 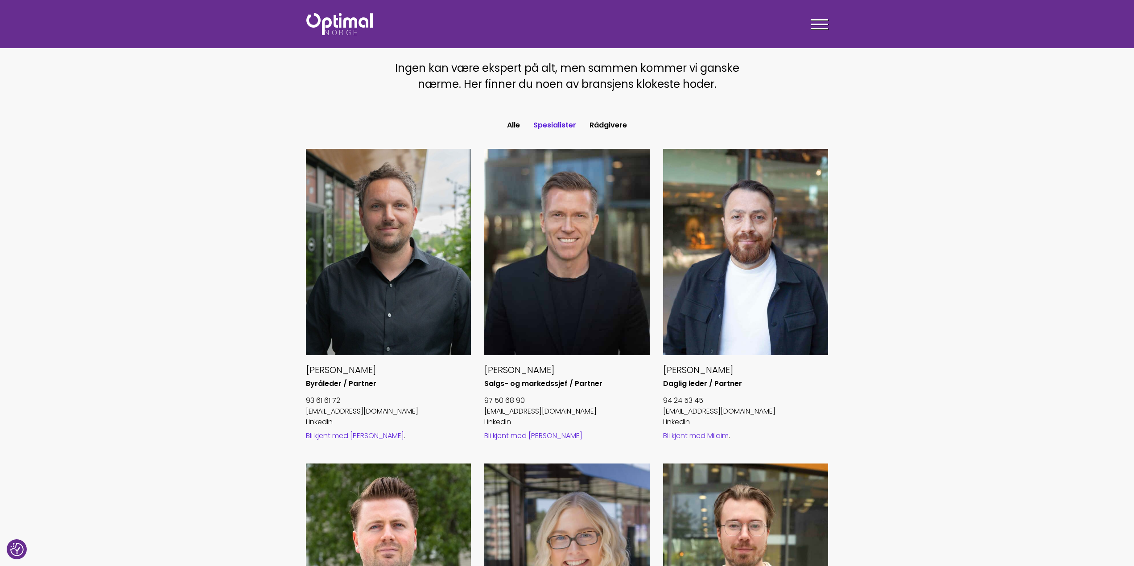 I want to click on h6: Salgs- og markedssjef / Partner, so click(x=567, y=384).